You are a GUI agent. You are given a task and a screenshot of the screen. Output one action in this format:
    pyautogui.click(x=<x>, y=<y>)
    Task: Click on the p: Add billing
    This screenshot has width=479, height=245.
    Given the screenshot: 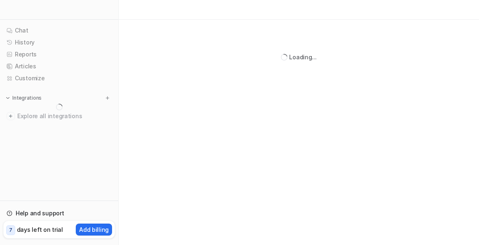 What is the action you would take?
    pyautogui.click(x=94, y=229)
    